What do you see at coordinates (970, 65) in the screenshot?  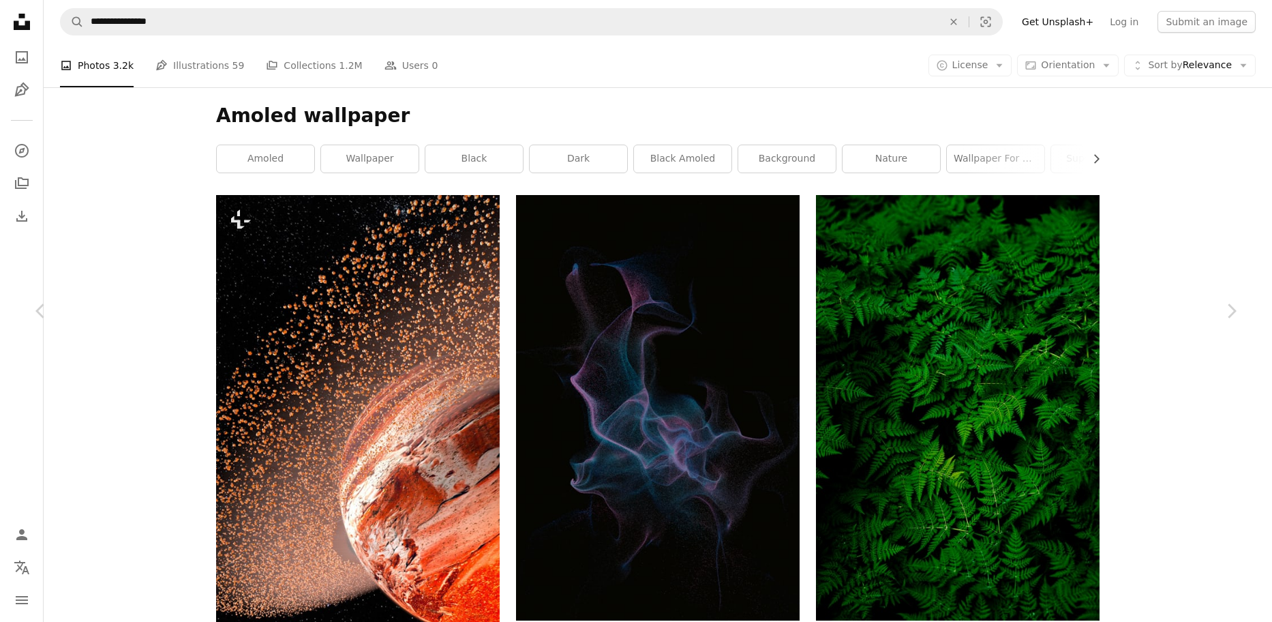 I see `button: License` at bounding box center [970, 65].